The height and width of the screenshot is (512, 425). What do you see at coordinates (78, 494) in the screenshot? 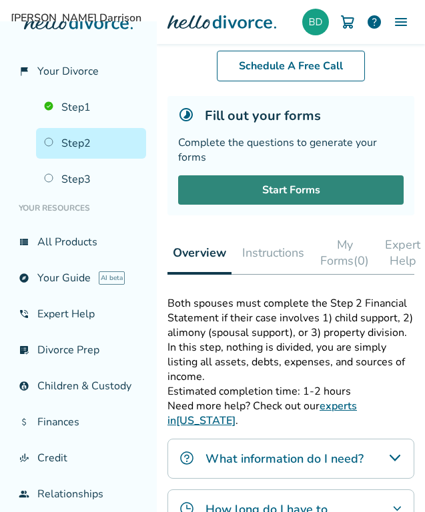
I see `a: groupRelationships` at bounding box center [78, 494].